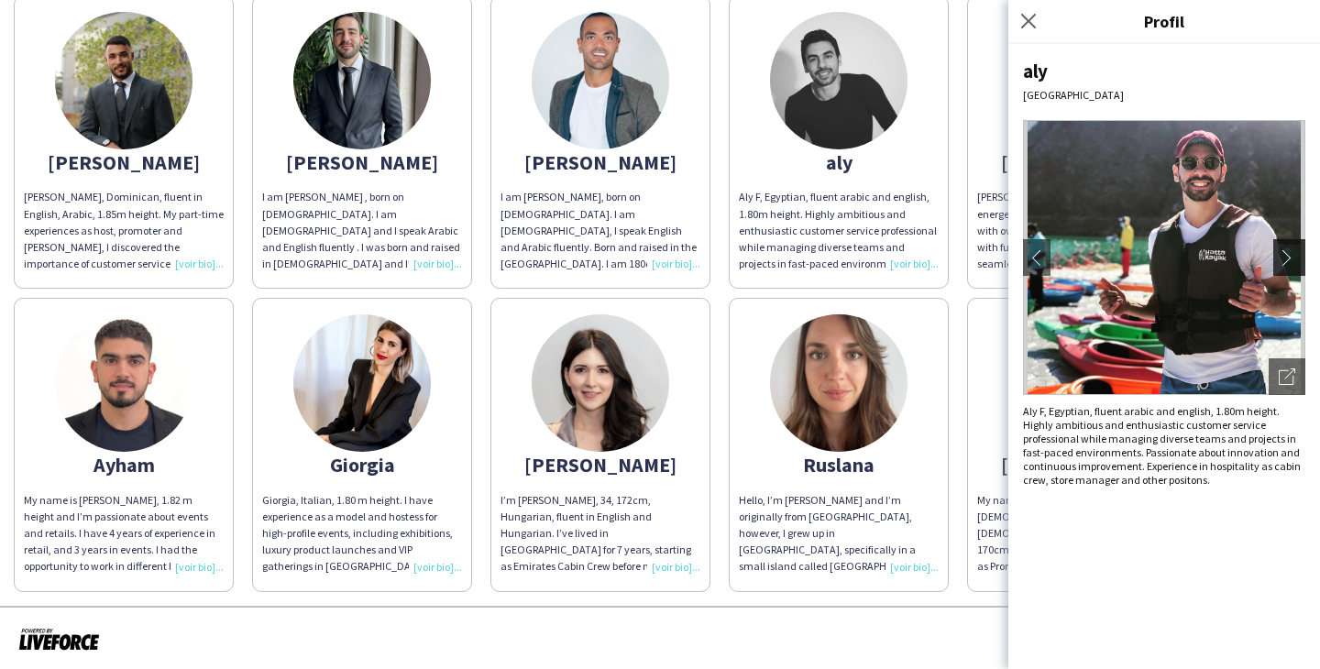 The width and height of the screenshot is (1320, 669). What do you see at coordinates (1287, 377) in the screenshot?
I see `div: Ouvrir les photos pop-in` at bounding box center [1287, 377].